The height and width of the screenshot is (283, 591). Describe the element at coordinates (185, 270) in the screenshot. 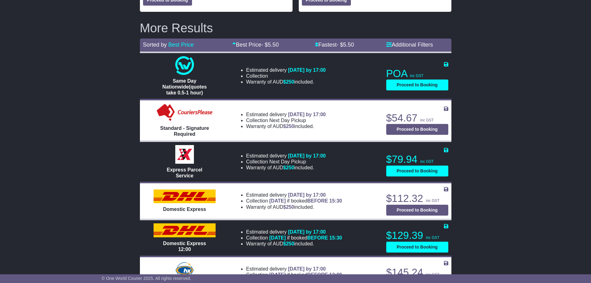

I see `img: Hunter Express: Road Express` at that location.